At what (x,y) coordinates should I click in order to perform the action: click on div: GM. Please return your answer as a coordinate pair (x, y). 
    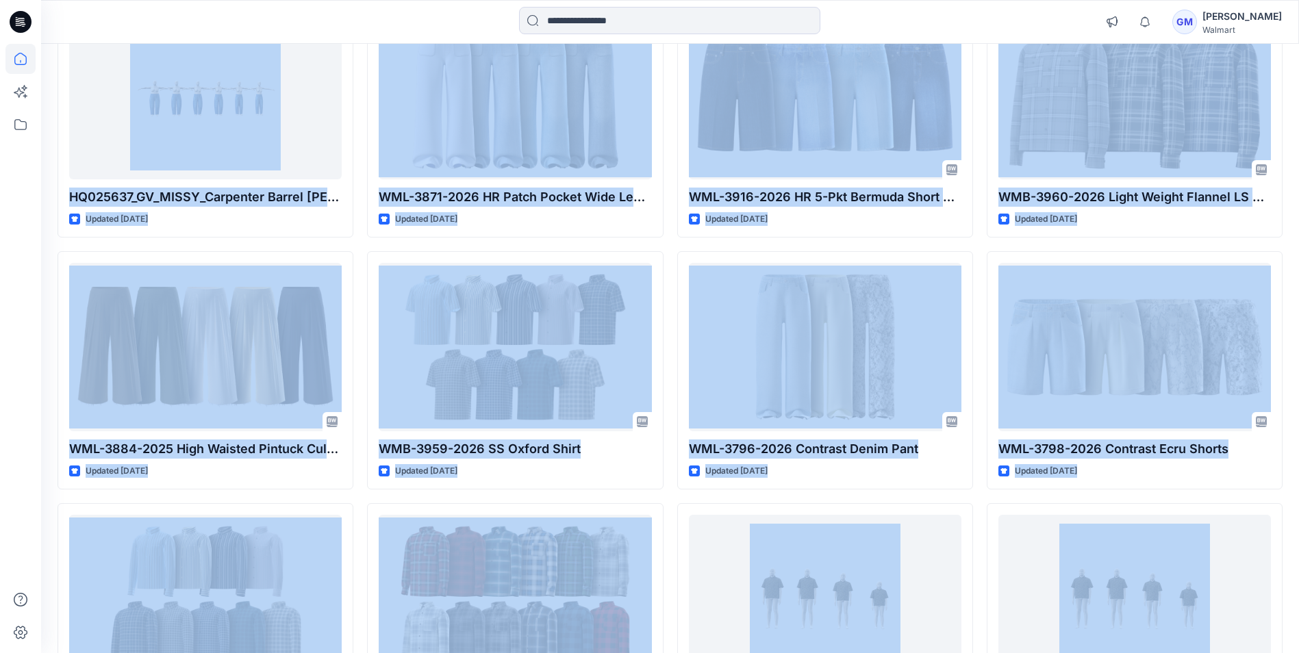
    Looking at the image, I should click on (1185, 22).